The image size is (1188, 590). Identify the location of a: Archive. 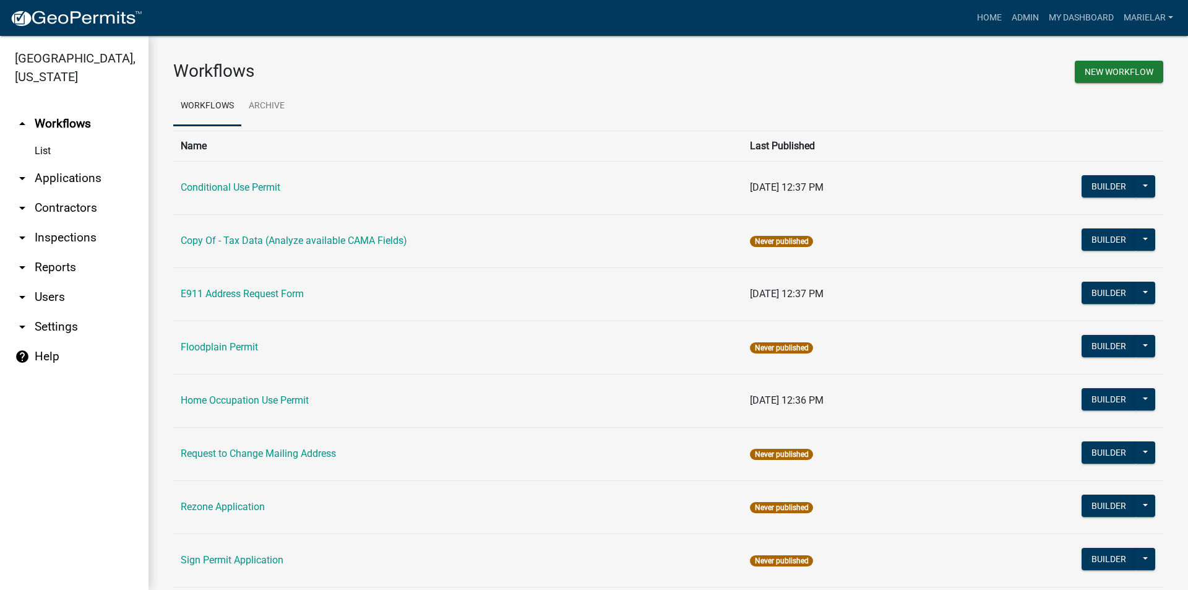
(267, 106).